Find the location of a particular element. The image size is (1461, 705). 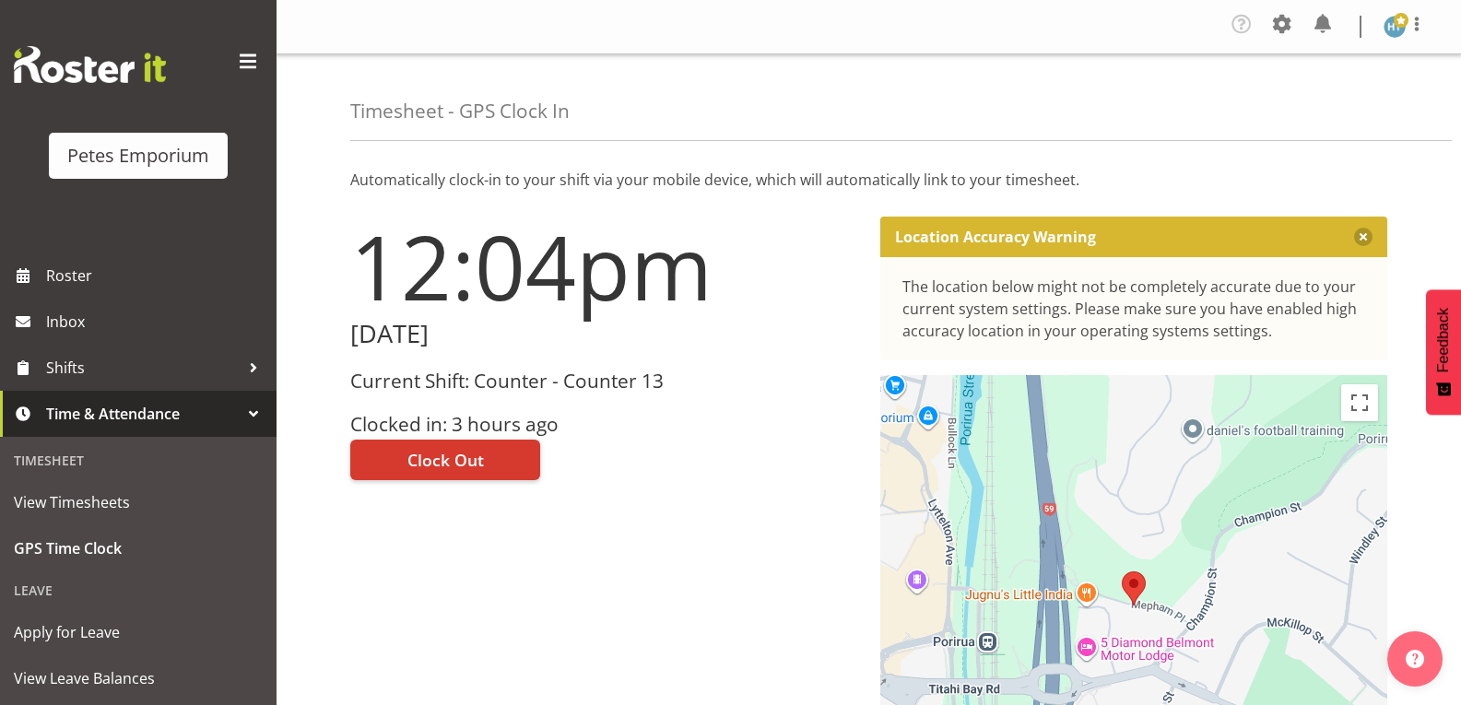

h4: Timesheet - GPS Clock In is located at coordinates (460, 111).